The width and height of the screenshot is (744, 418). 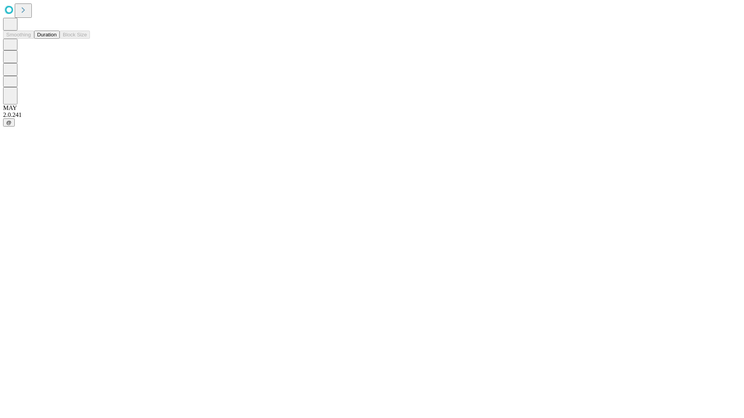 I want to click on button: Block Size, so click(x=75, y=34).